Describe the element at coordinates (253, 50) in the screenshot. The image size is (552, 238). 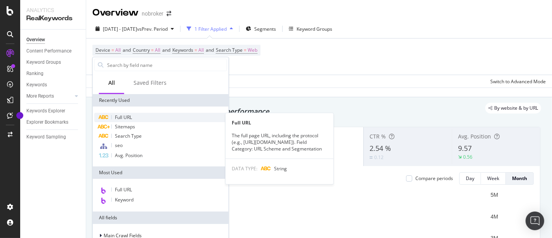
I see `span: Web` at that location.